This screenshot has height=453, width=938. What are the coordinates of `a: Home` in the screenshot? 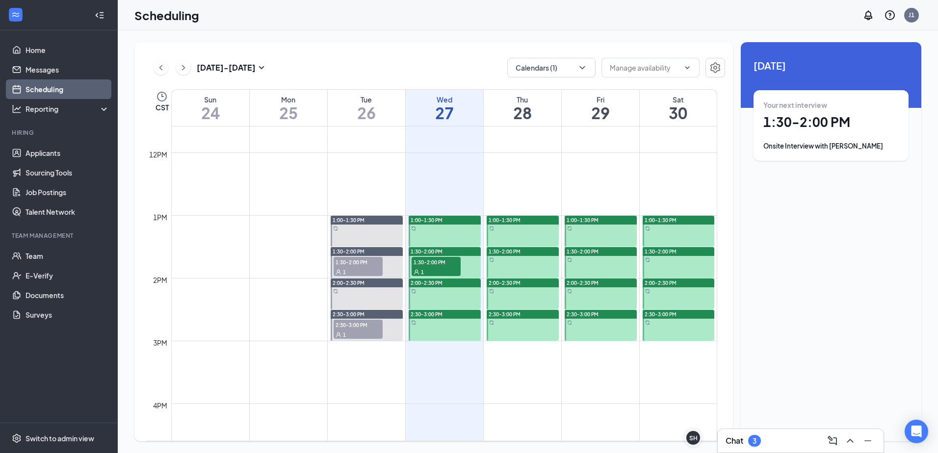 It's located at (67, 50).